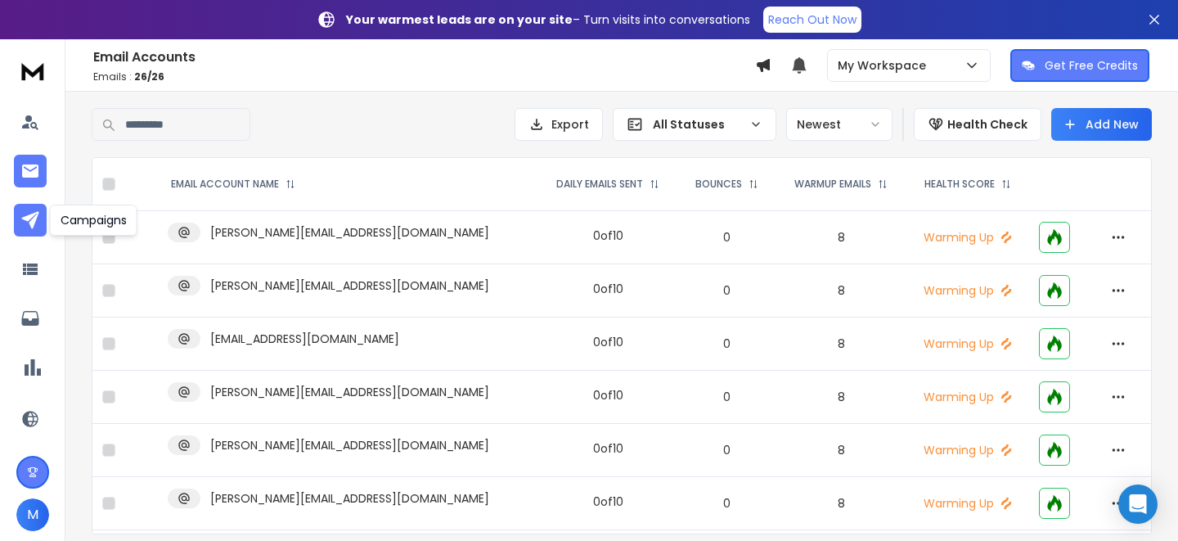  What do you see at coordinates (1138, 504) in the screenshot?
I see `div: Open Intercom Messenger` at bounding box center [1138, 504].